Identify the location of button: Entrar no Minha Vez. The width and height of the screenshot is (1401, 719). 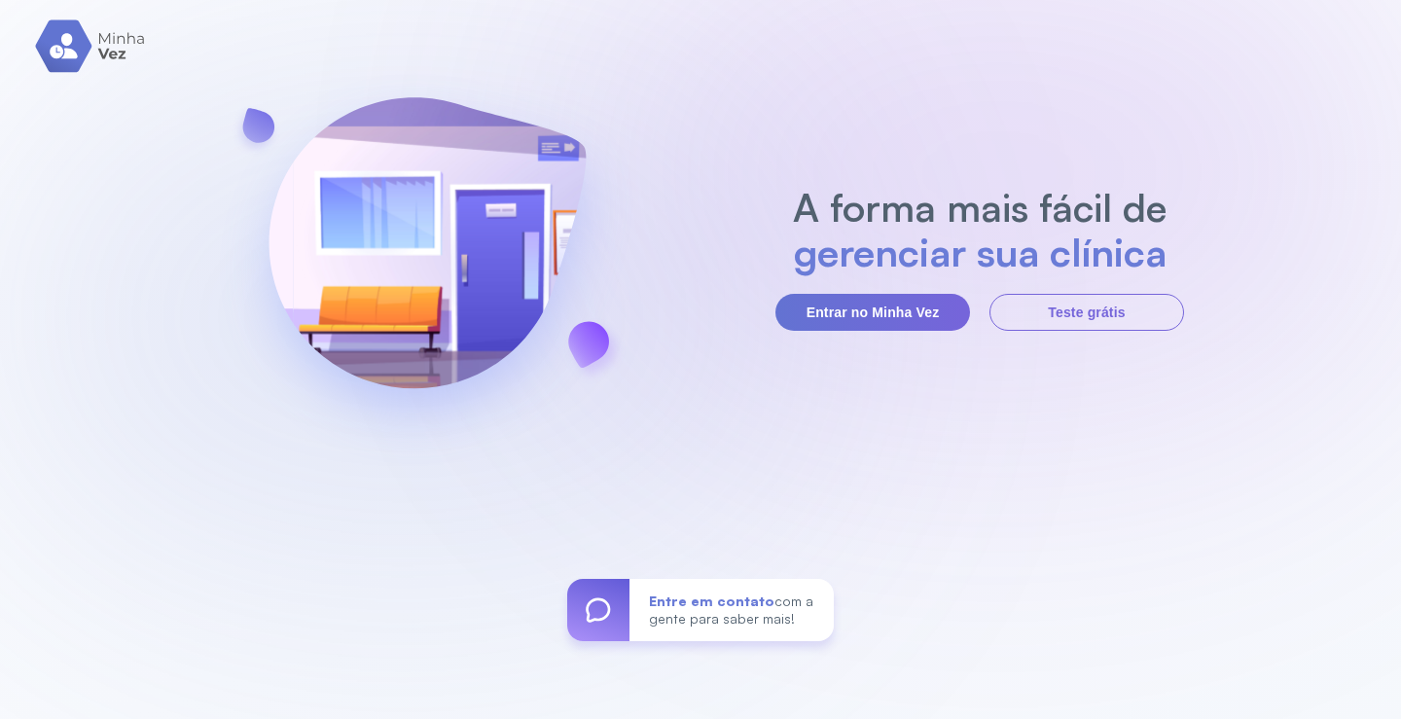
(873, 312).